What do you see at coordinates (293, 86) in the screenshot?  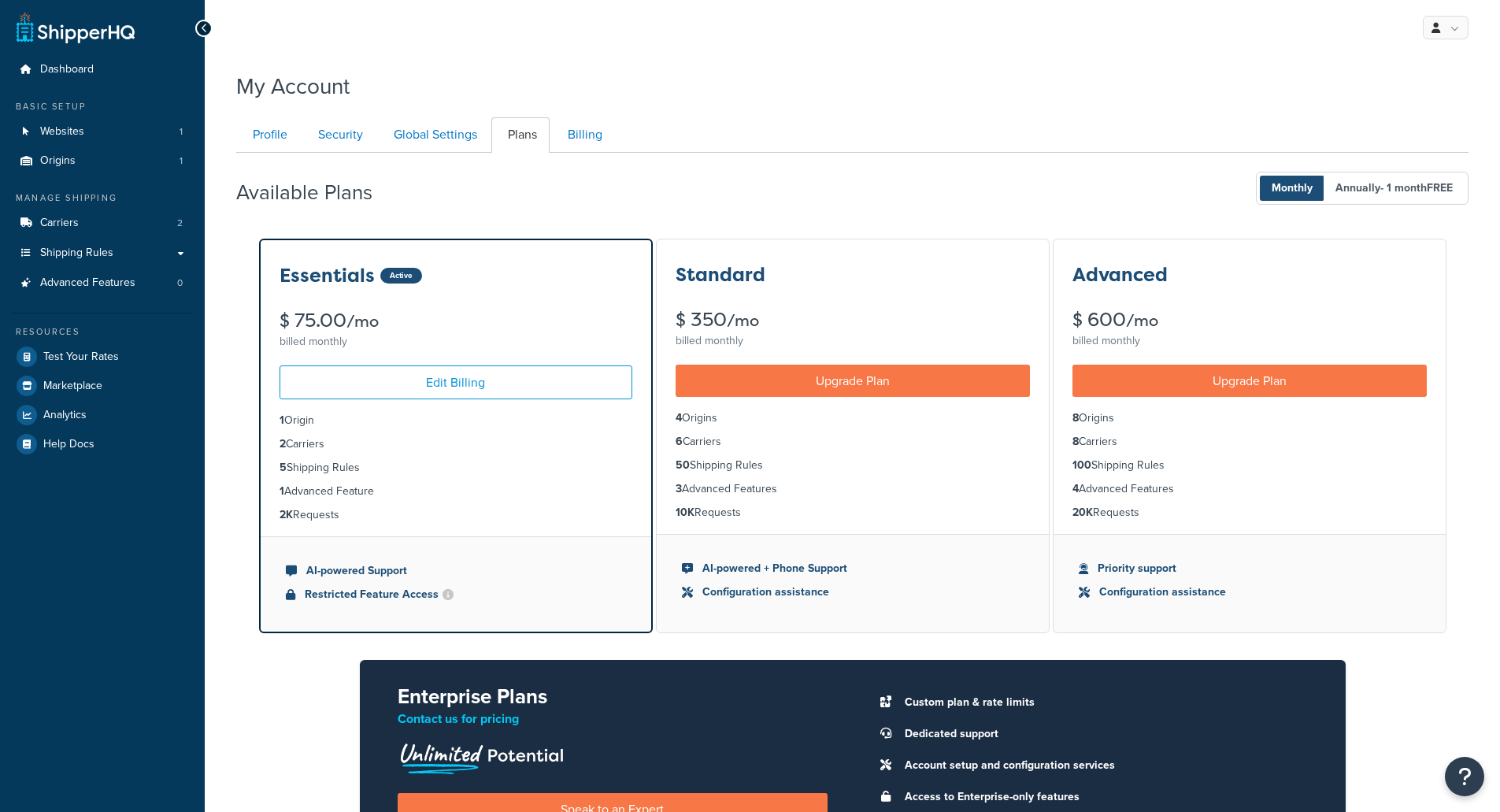 I see `h1: My Account` at bounding box center [293, 86].